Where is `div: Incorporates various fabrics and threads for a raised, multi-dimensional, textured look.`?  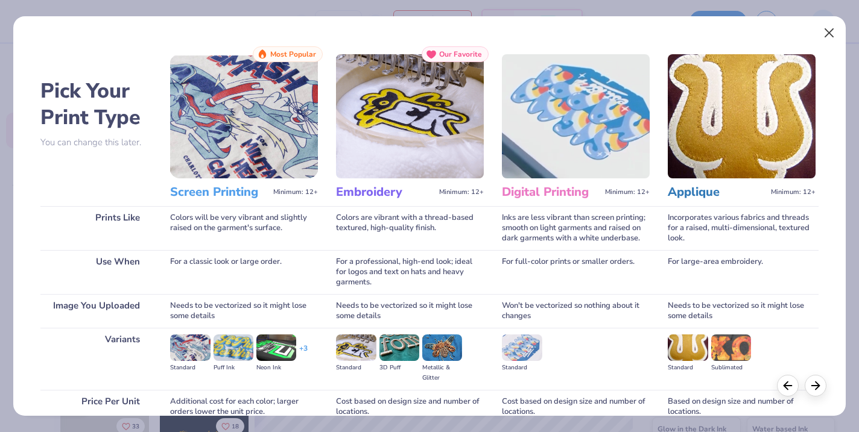
div: Incorporates various fabrics and threads for a raised, multi-dimensional, textured look. is located at coordinates (741, 228).